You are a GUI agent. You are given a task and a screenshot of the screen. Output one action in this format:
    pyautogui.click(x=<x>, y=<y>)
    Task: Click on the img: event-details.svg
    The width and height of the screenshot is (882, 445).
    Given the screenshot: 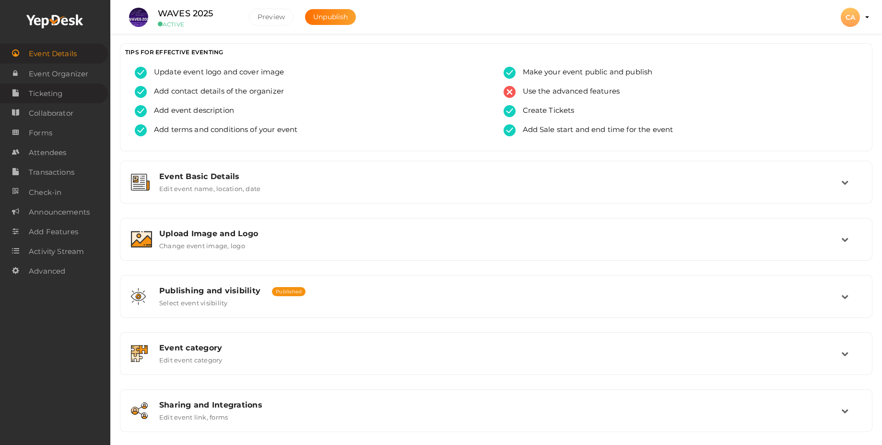 What is the action you would take?
    pyautogui.click(x=140, y=182)
    